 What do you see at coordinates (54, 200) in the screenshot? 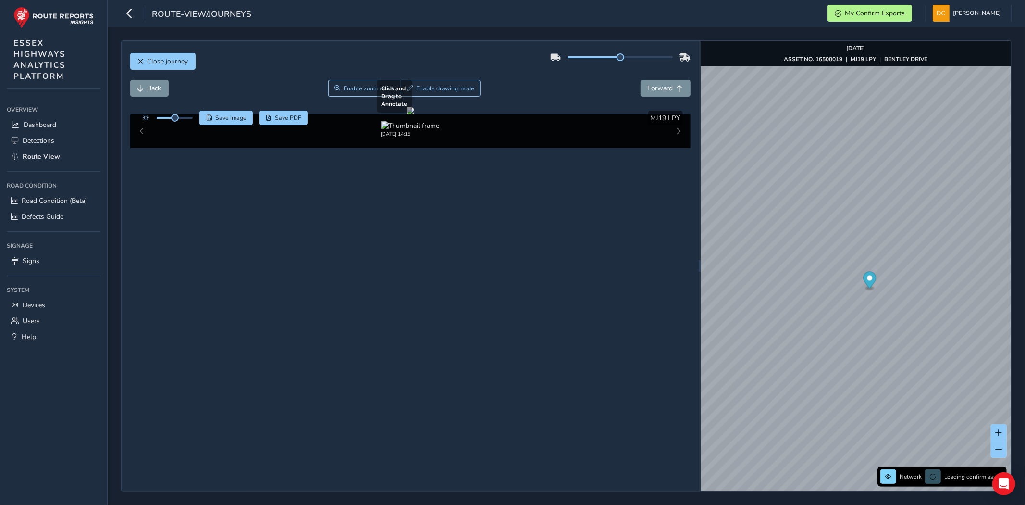
I see `span: Road Condition (Beta)` at bounding box center [54, 200].